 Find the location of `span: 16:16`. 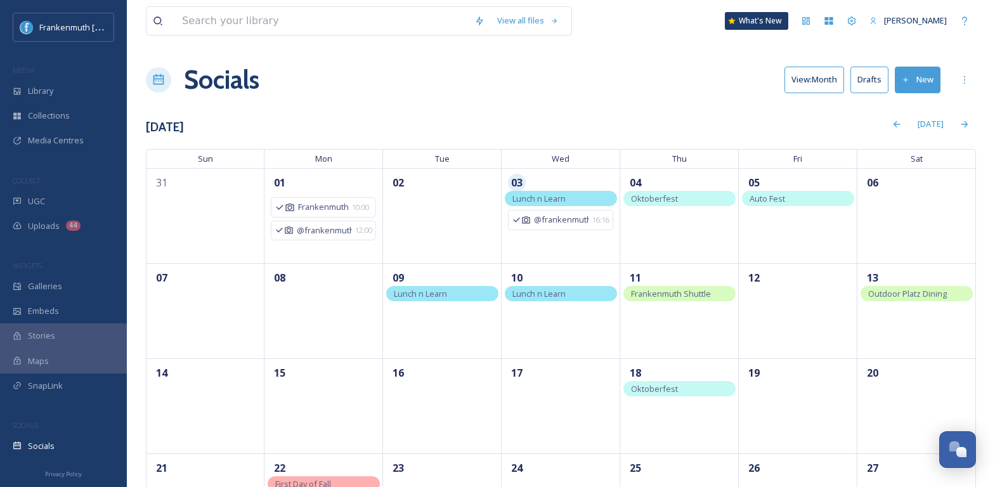

span: 16:16 is located at coordinates (600, 220).